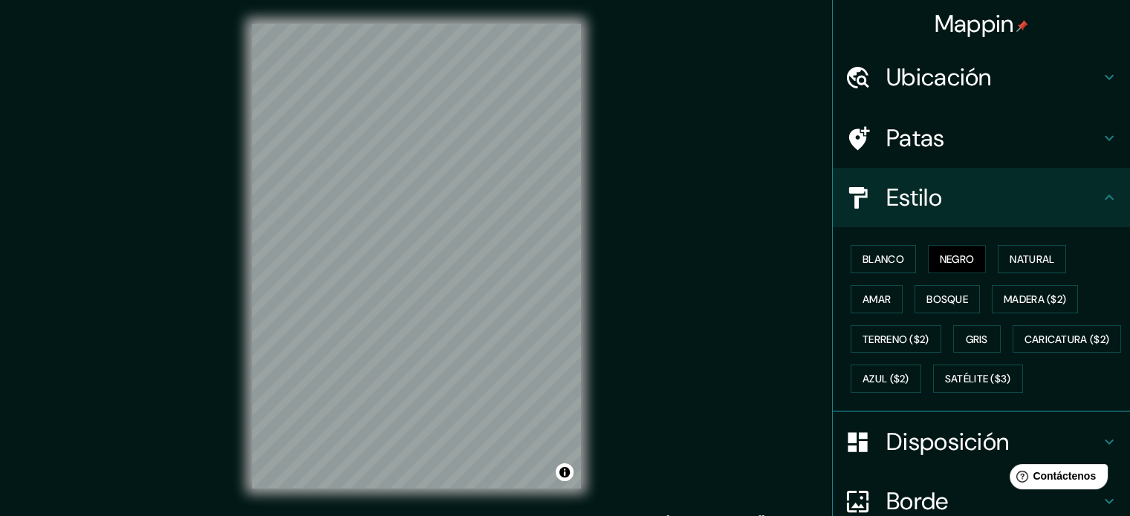 Image resolution: width=1130 pixels, height=516 pixels. I want to click on button: Negro, so click(957, 259).